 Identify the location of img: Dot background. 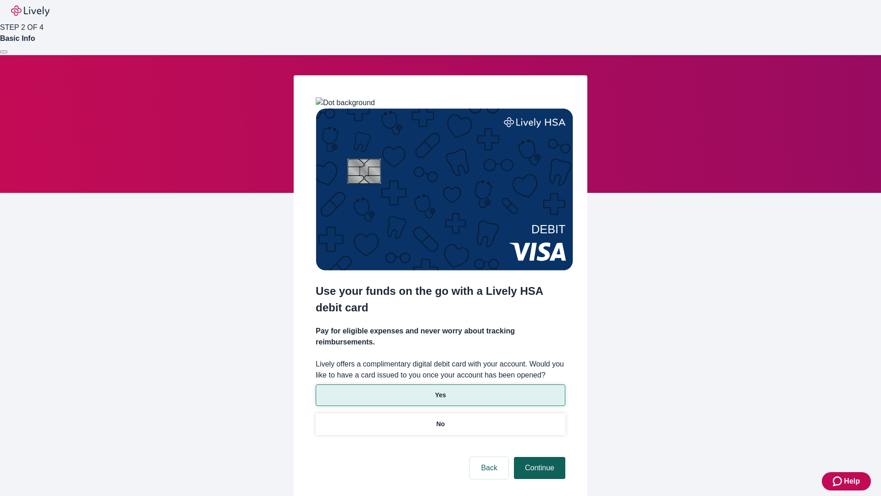
(345, 103).